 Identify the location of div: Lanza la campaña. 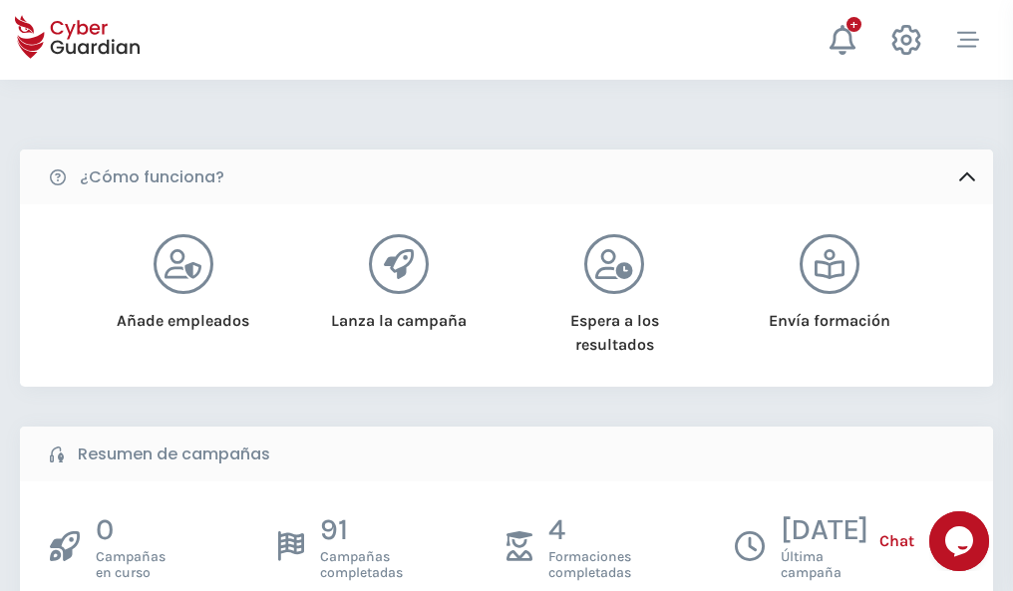
(398, 313).